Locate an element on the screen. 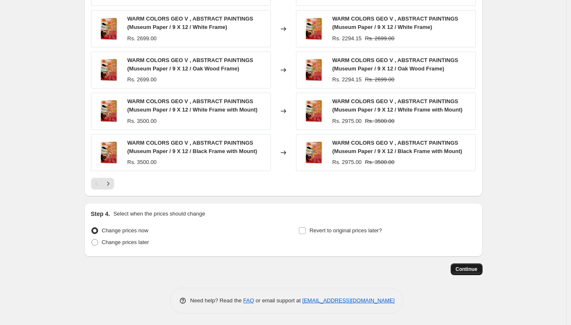  a: FAQ is located at coordinates (248, 300).